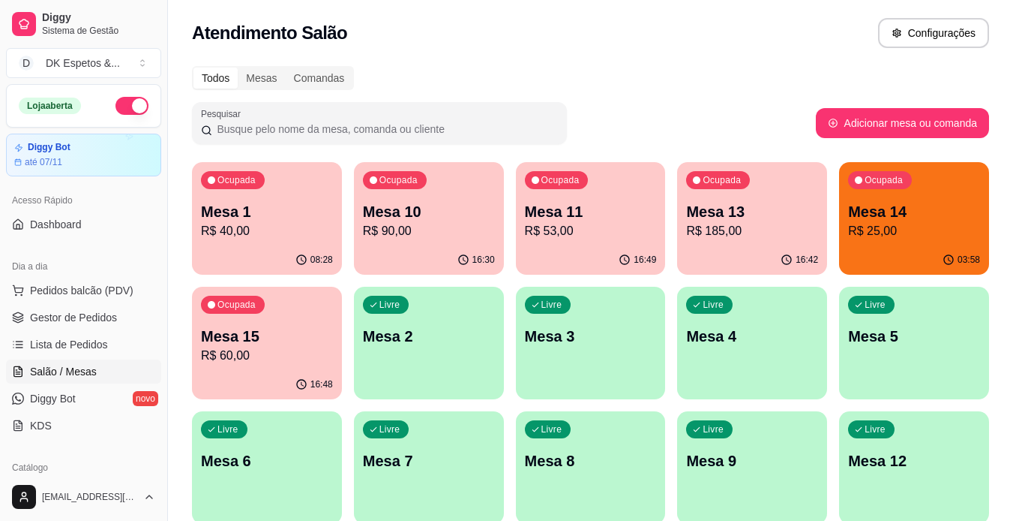  What do you see at coordinates (82, 290) in the screenshot?
I see `span: Pedidos balcão (PDV)` at bounding box center [82, 290].